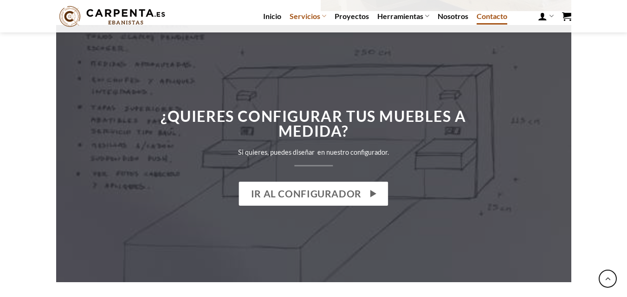 This screenshot has height=297, width=627. What do you see at coordinates (492, 16) in the screenshot?
I see `a: Contacto` at bounding box center [492, 16].